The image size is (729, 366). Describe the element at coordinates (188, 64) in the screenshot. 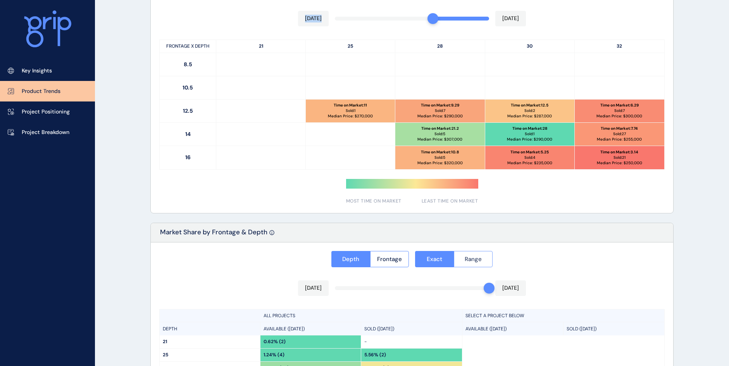

I see `p: 8.5` at that location.